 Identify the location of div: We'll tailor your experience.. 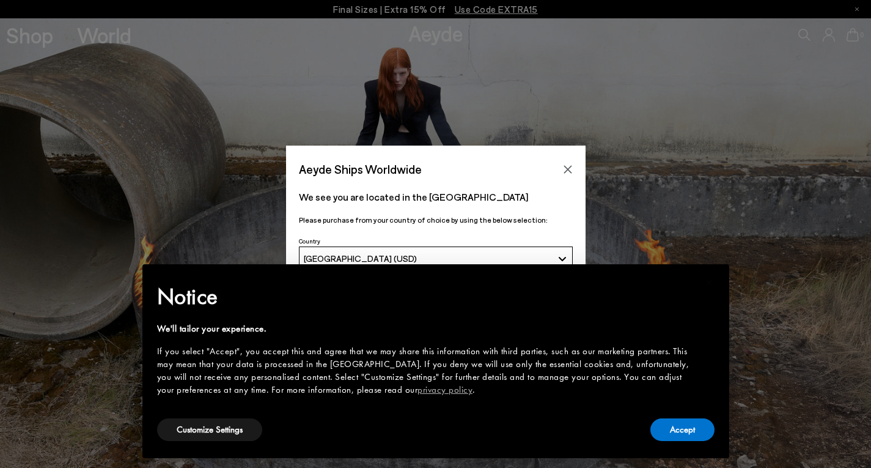
(426, 328).